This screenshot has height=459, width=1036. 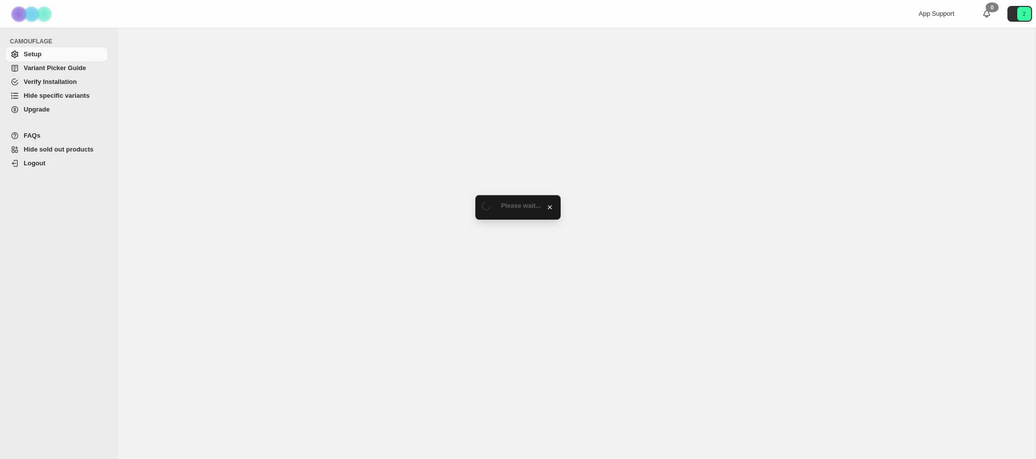 What do you see at coordinates (35, 163) in the screenshot?
I see `span: Logout` at bounding box center [35, 163].